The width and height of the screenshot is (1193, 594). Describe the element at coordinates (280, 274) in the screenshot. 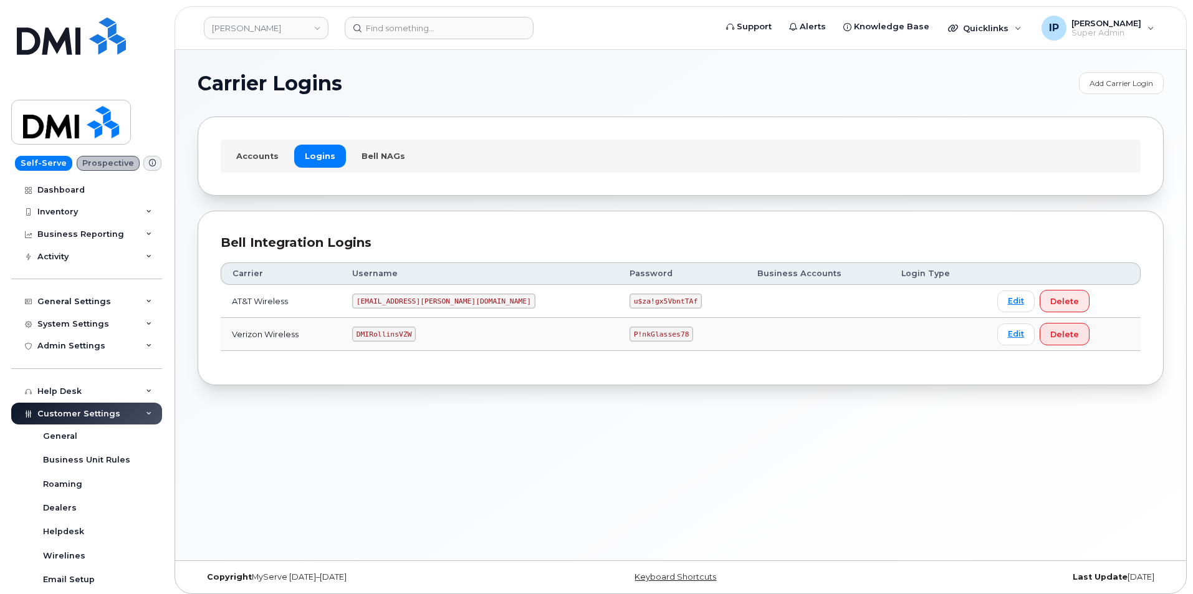

I see `th: Carrier` at that location.